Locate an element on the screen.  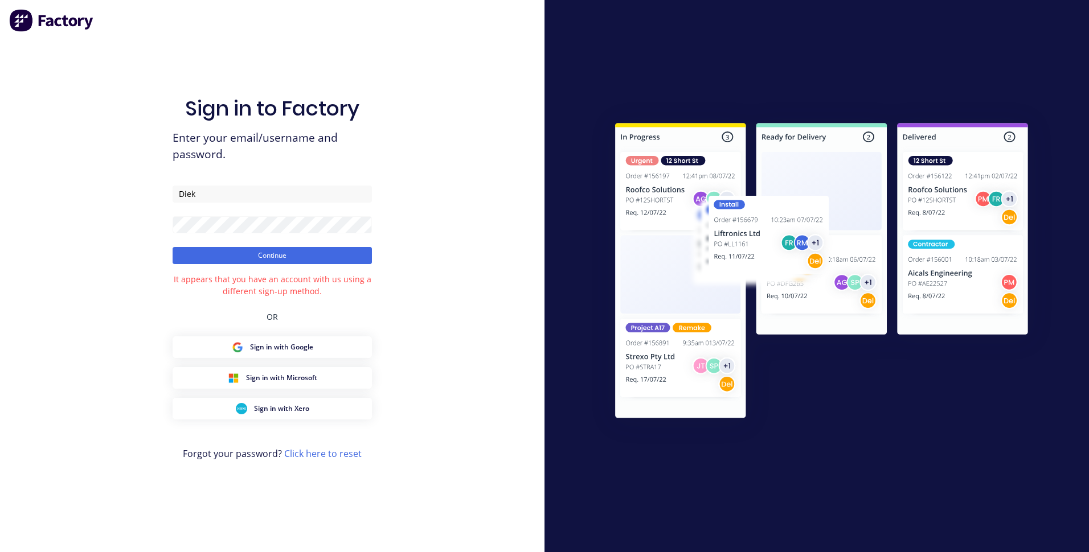
button: Xero Sign inSign in with Xero is located at coordinates (272, 409).